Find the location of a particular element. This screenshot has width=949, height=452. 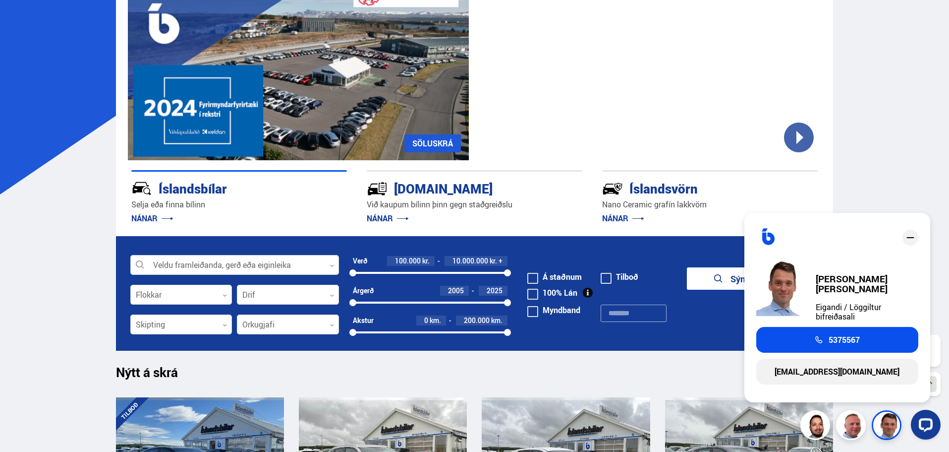

p: Nano Ceramic grafín lakkvörn is located at coordinates (710, 204).